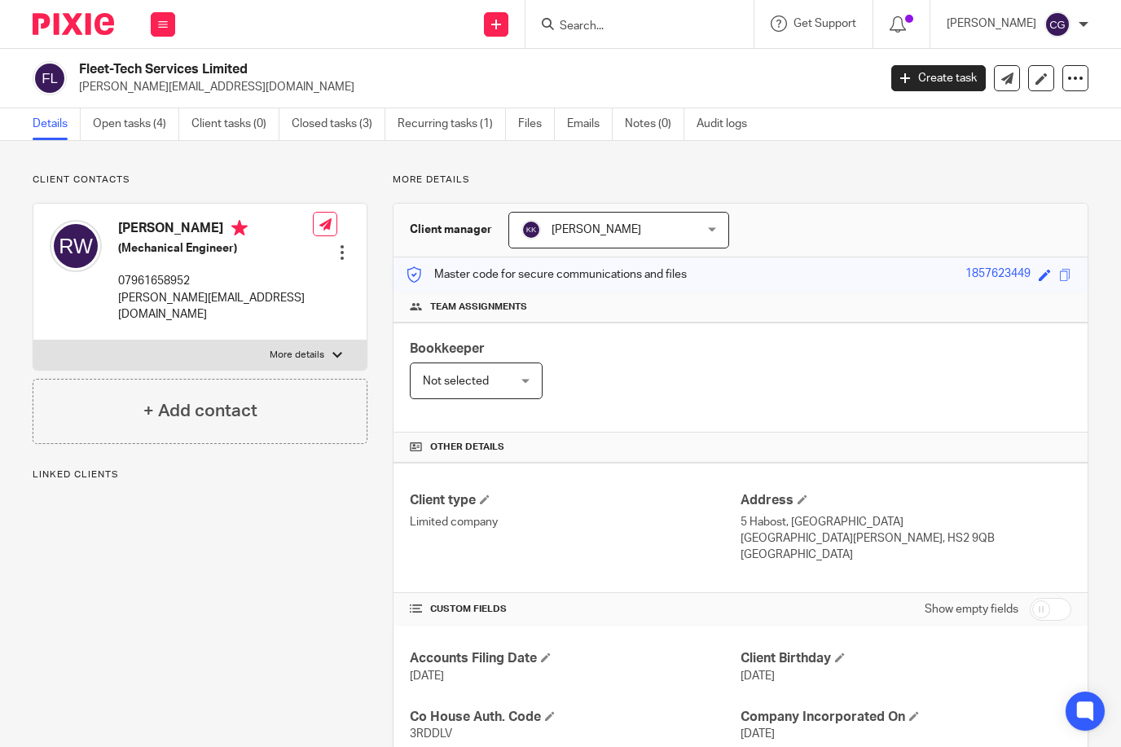  I want to click on img: Pixie, so click(73, 24).